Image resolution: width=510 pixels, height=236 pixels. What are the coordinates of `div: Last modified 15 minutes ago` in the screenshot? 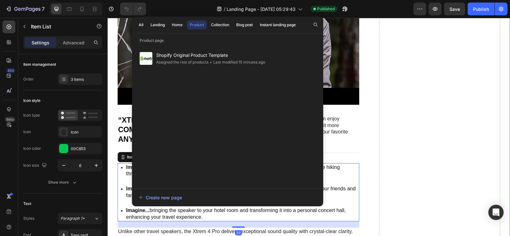 It's located at (237, 62).